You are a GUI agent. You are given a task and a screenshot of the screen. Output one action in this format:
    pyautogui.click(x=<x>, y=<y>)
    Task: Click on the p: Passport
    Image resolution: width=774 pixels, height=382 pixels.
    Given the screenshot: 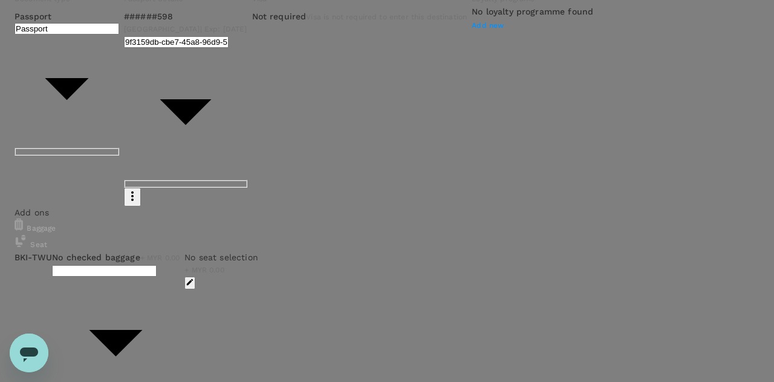 What is the action you would take?
    pyautogui.click(x=67, y=16)
    